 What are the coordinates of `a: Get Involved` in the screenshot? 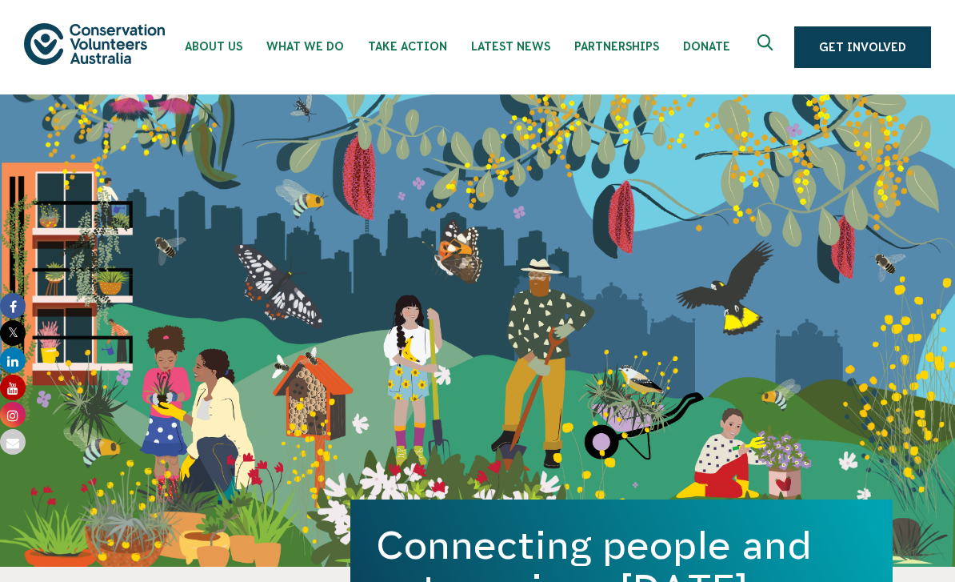 It's located at (863, 47).